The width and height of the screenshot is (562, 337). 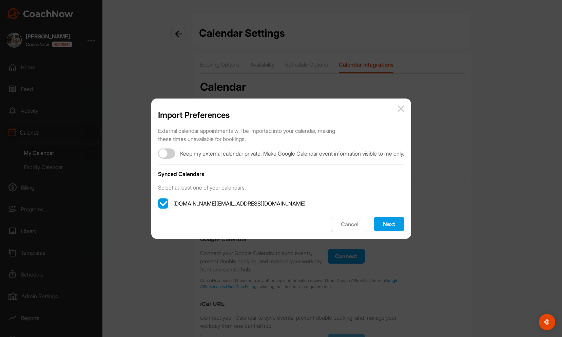 I want to click on div: External calendar appointments will be imported into your calendar, making these times unavailabl..., so click(x=251, y=135).